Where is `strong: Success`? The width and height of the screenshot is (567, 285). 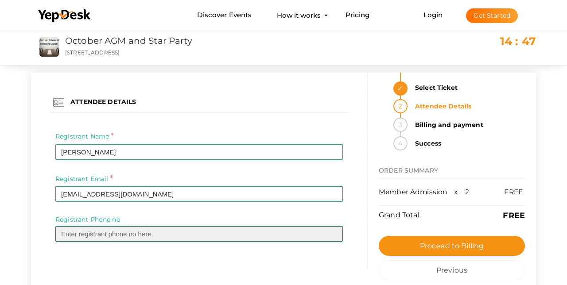
strong: Success is located at coordinates (467, 143).